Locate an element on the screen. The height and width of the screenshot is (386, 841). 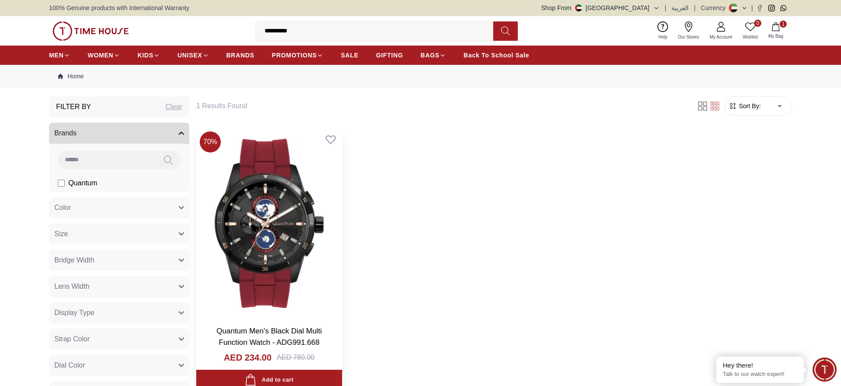
span: Strap Color is located at coordinates (72, 339).